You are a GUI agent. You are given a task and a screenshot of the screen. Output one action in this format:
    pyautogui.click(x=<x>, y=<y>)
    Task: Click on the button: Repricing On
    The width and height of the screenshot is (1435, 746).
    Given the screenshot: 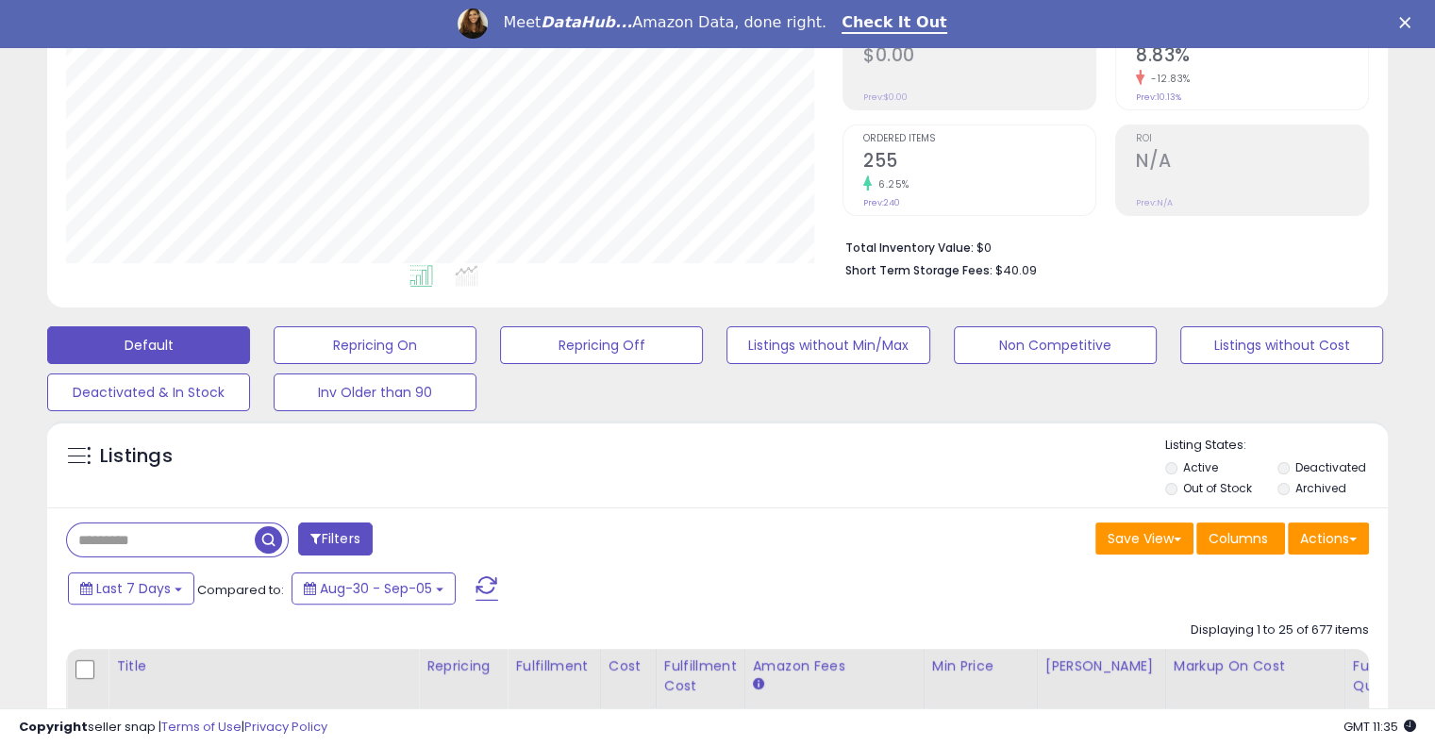 What is the action you would take?
    pyautogui.click(x=375, y=345)
    